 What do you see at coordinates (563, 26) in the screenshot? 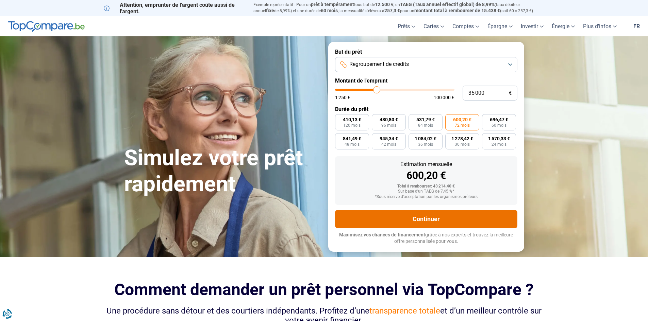
I see `a: Énergie` at bounding box center [563, 26].